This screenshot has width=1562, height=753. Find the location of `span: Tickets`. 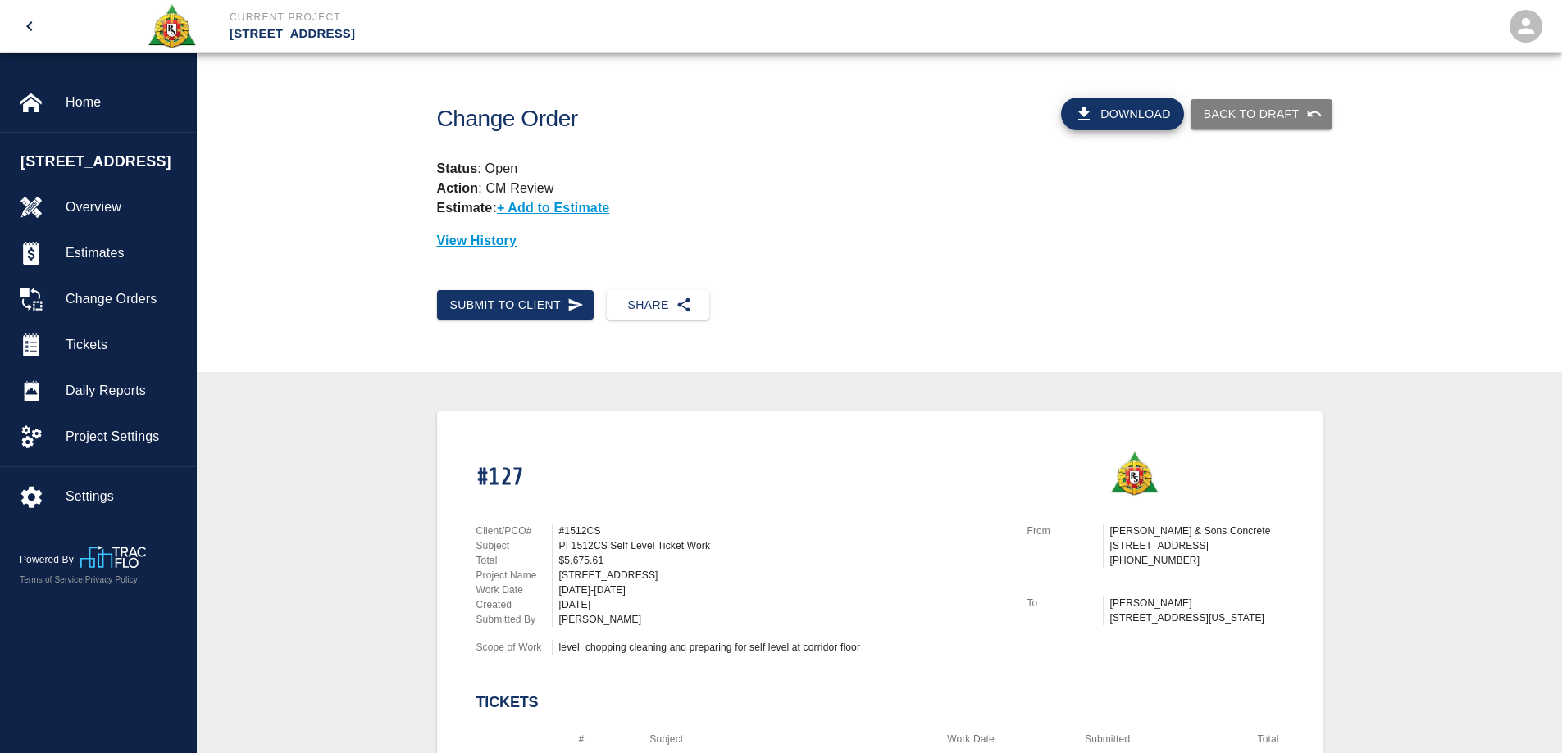

span: Tickets is located at coordinates (124, 345).